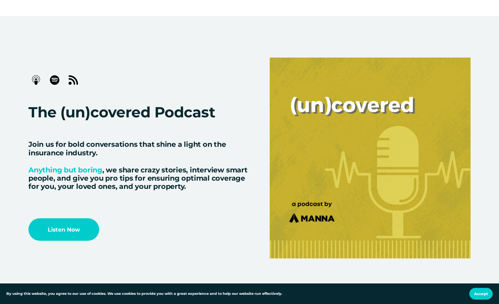 This screenshot has height=304, width=499. What do you see at coordinates (138, 178) in the screenshot?
I see `h4: , we share crazy stories, interview smart people, and give you pro tips for ensuring optimal cove...` at bounding box center [138, 178].